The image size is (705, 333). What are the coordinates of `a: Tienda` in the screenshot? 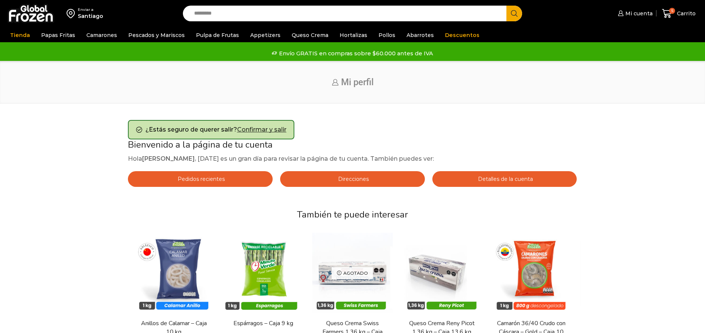 It's located at (20, 35).